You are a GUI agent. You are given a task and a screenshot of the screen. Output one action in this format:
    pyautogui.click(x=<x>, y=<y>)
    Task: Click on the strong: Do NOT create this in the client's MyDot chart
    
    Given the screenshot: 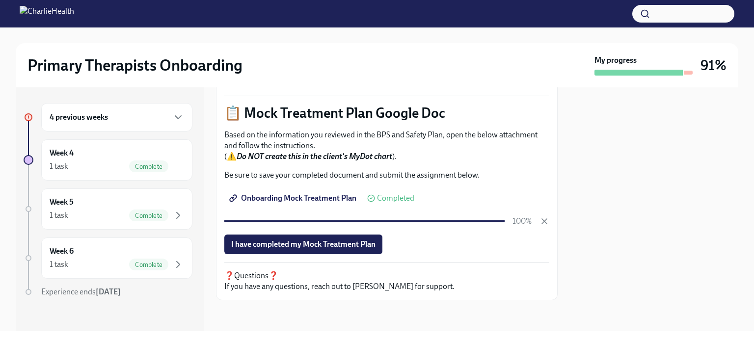 What is the action you would take?
    pyautogui.click(x=314, y=156)
    